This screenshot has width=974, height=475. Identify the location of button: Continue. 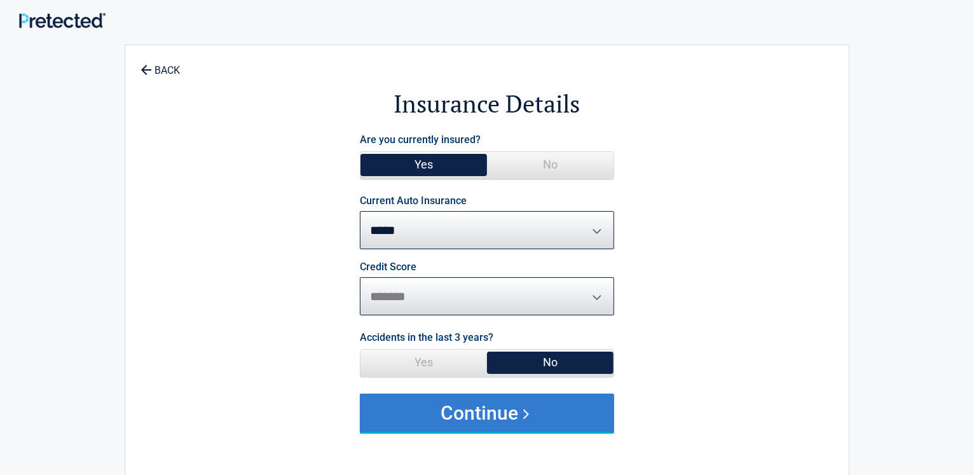
(487, 412).